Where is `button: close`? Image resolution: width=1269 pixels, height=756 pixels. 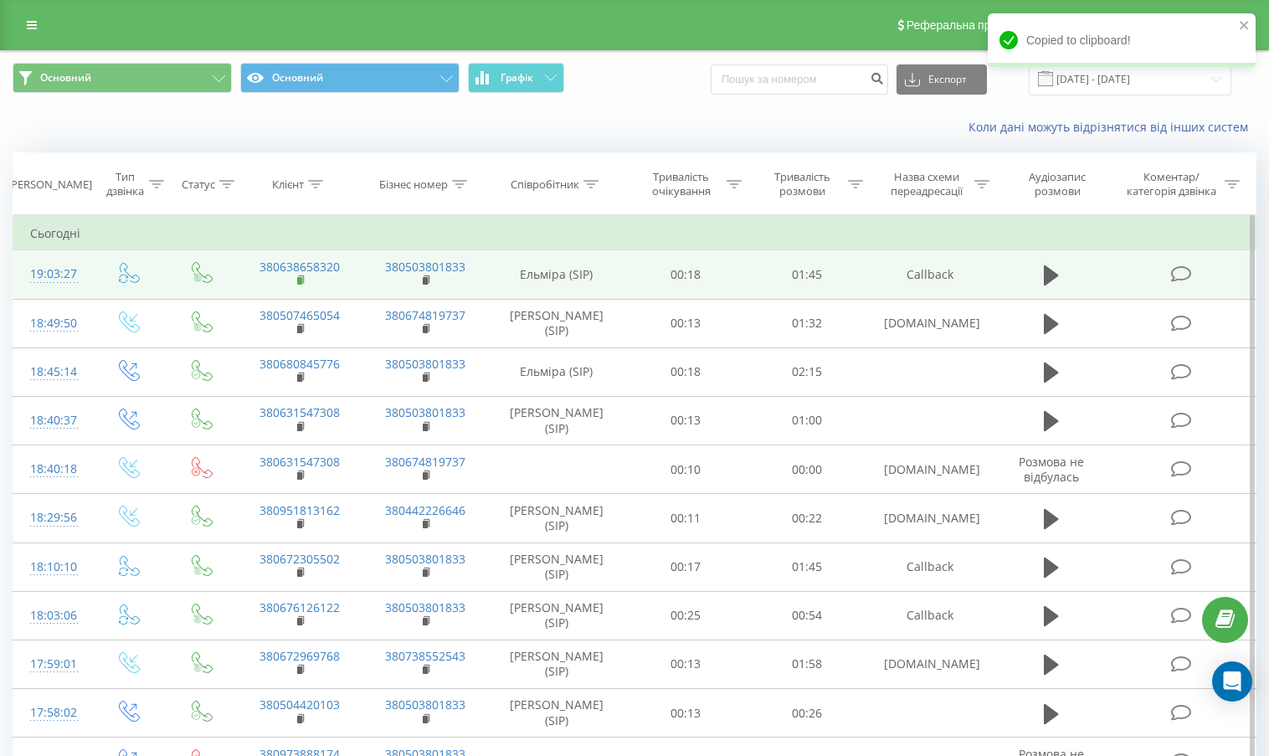
button: close is located at coordinates (1245, 26).